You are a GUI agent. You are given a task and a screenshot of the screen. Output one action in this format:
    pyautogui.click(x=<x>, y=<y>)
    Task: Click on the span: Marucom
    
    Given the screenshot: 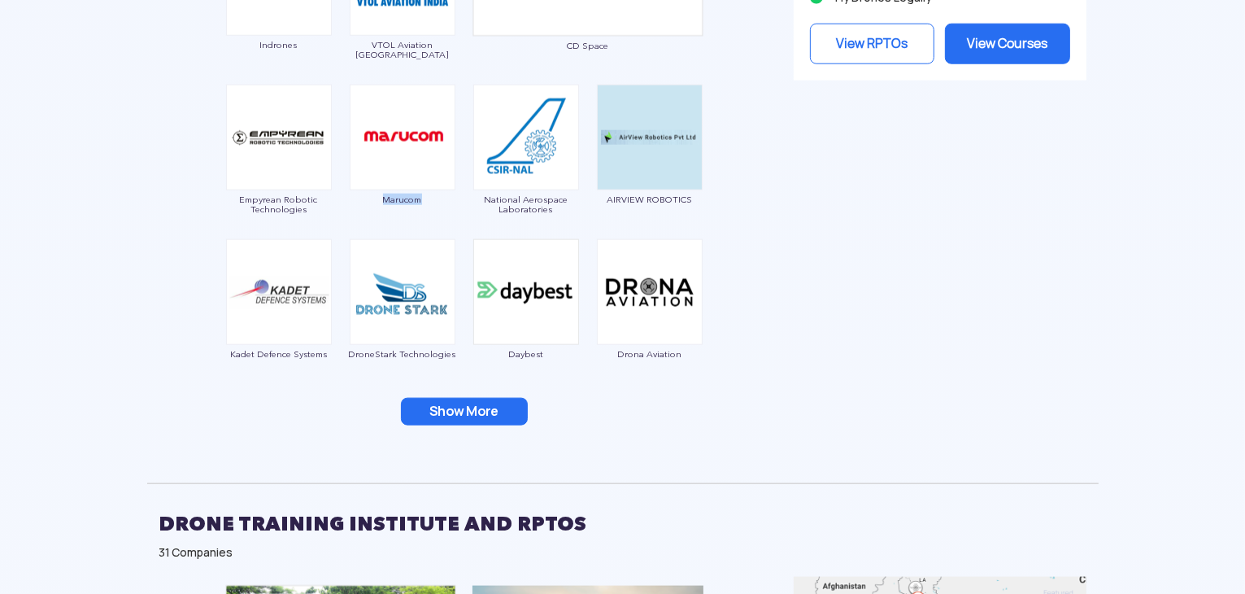 What is the action you would take?
    pyautogui.click(x=403, y=199)
    